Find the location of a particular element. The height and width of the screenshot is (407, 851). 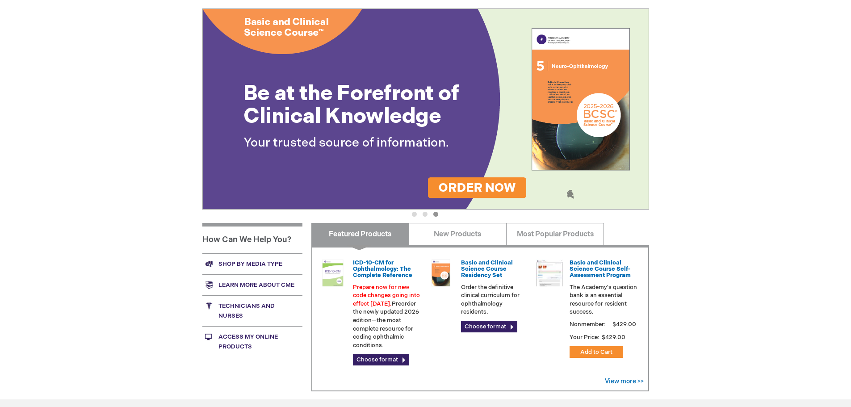

strong: Your Price: is located at coordinates (585, 337).